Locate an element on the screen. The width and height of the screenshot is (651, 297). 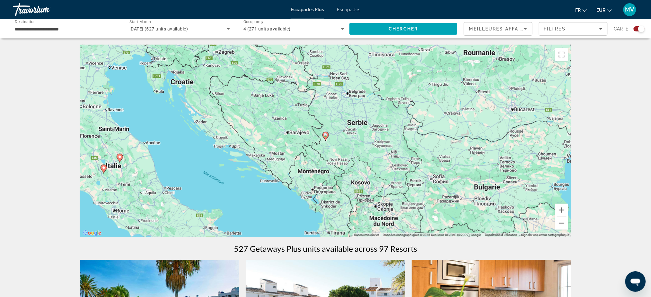
span: Meilleures affaires is located at coordinates (500, 29).